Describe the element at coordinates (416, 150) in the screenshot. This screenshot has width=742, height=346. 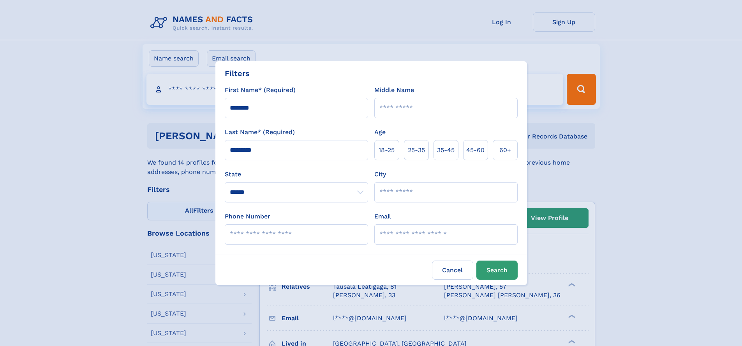
I see `span: 25‑35` at that location.